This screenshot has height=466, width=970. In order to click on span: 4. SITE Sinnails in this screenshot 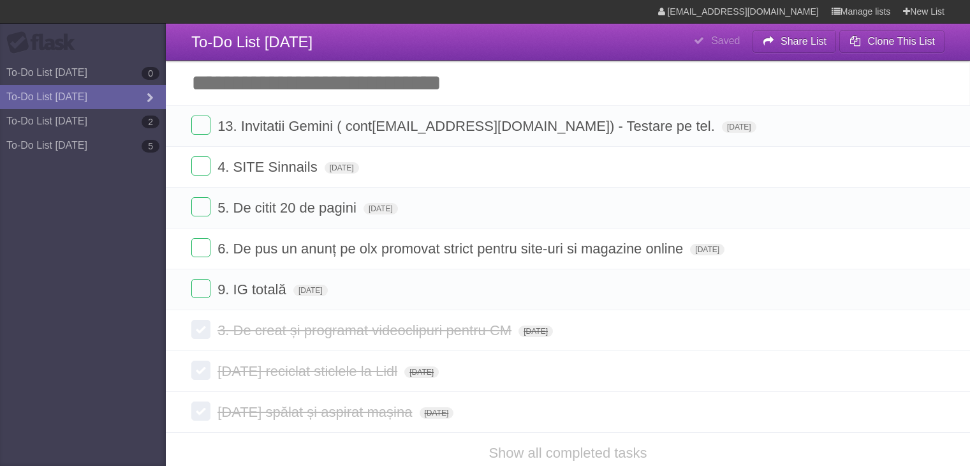, I will do `click(269, 166)`.